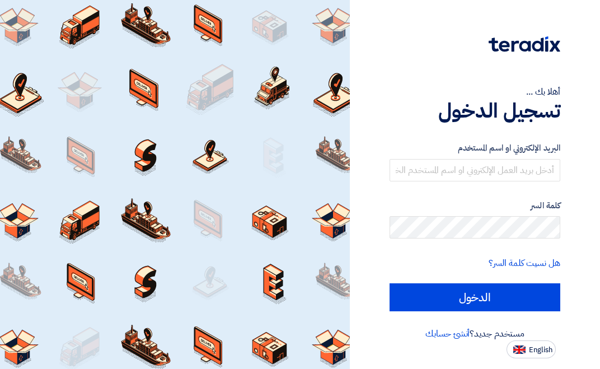  Describe the element at coordinates (525, 263) in the screenshot. I see `a: هل نسيت كلمة السر؟` at that location.